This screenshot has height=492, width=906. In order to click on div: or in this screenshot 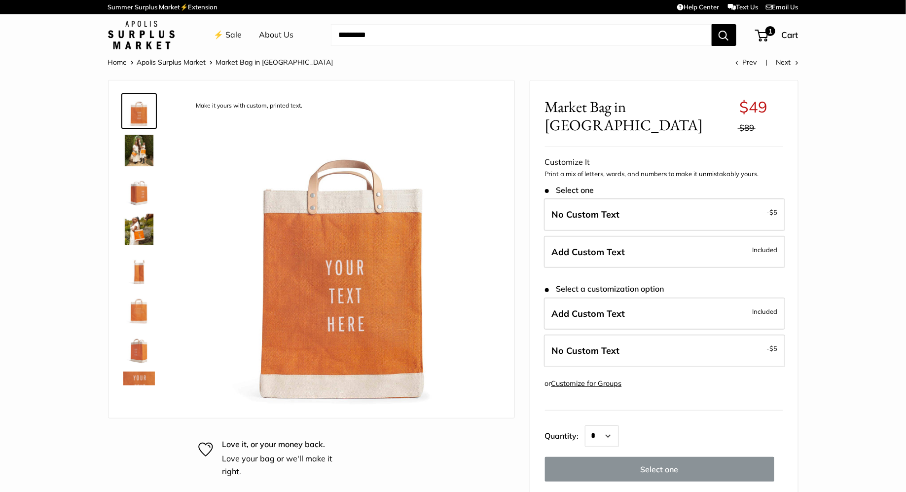, I will do `click(584, 383)`.